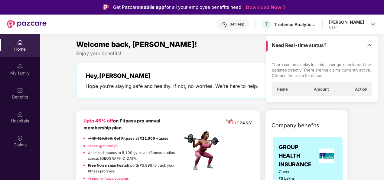 The height and width of the screenshot is (180, 384). Describe the element at coordinates (327, 156) in the screenshot. I see `img: insurerLogo` at that location.